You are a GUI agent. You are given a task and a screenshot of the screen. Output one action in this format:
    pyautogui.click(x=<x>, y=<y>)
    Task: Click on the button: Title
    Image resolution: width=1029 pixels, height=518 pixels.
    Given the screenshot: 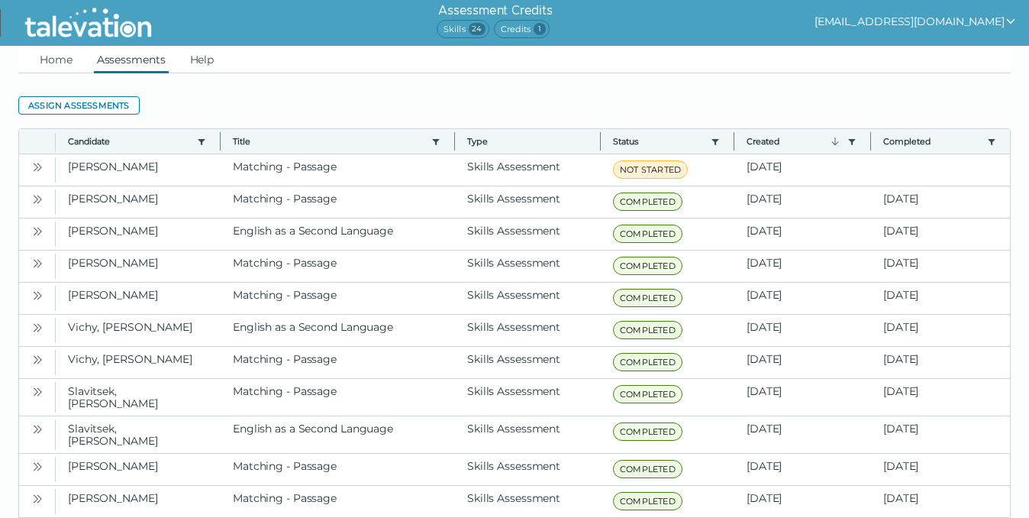 What is the action you would take?
    pyautogui.click(x=329, y=141)
    